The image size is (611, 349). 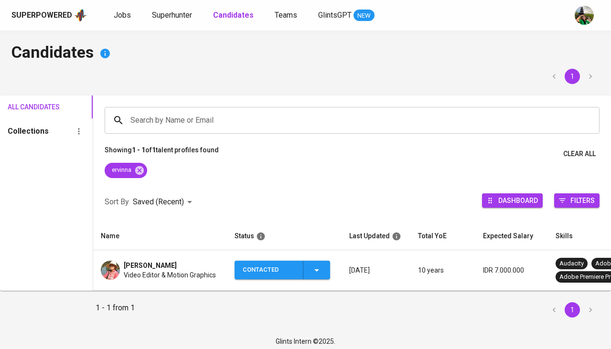 What do you see at coordinates (443, 236) in the screenshot?
I see `th: Total YoE` at bounding box center [443, 236].